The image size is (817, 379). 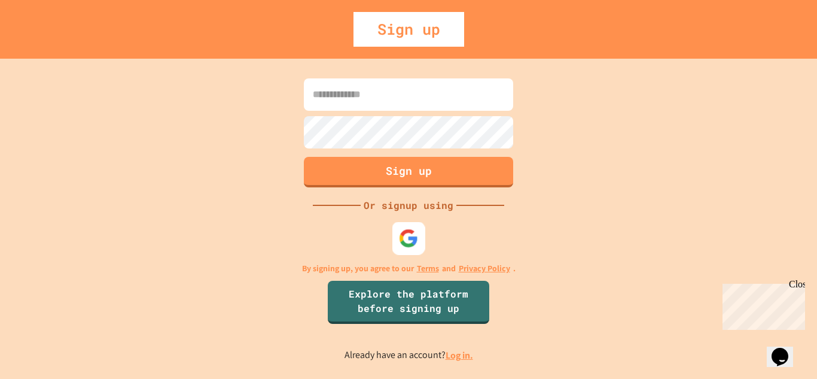 I want to click on a: Terms, so click(x=428, y=268).